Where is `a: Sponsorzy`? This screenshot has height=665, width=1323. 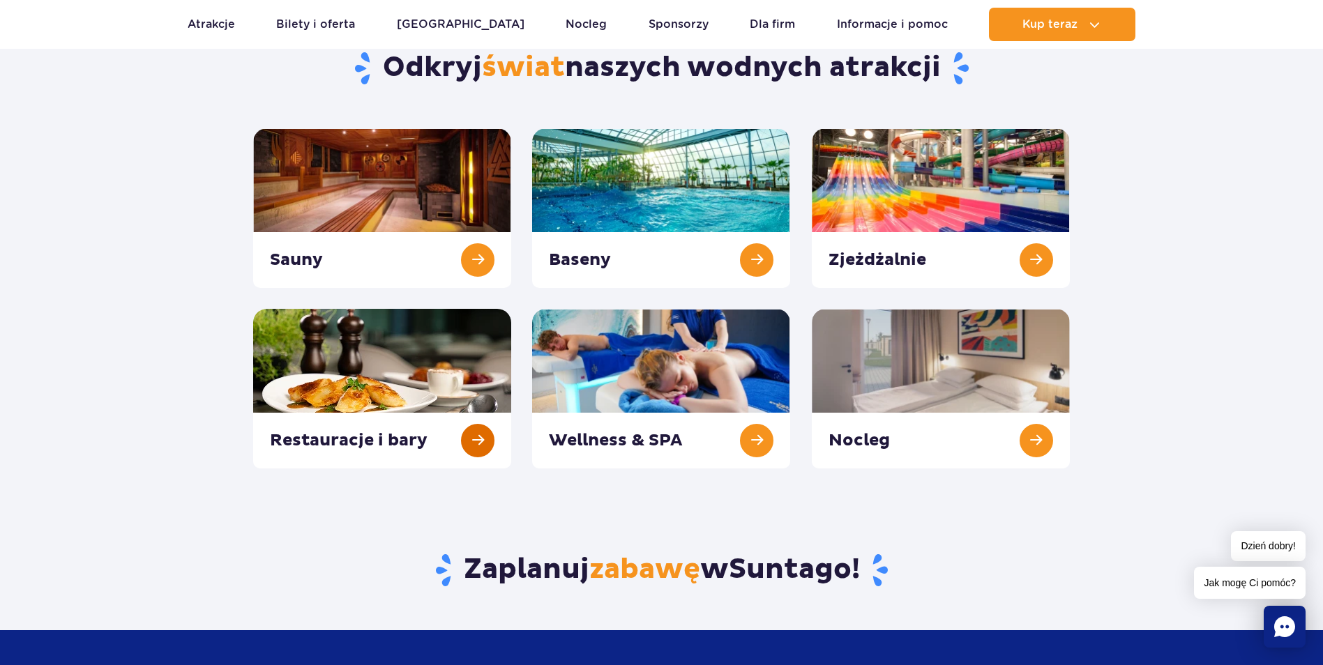
a: Sponsorzy is located at coordinates (679, 24).